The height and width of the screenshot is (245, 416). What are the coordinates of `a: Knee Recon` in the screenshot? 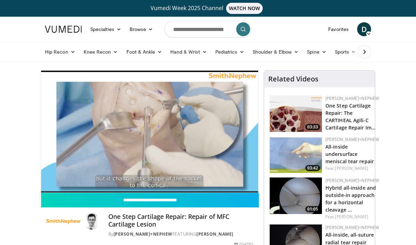 It's located at (101, 52).